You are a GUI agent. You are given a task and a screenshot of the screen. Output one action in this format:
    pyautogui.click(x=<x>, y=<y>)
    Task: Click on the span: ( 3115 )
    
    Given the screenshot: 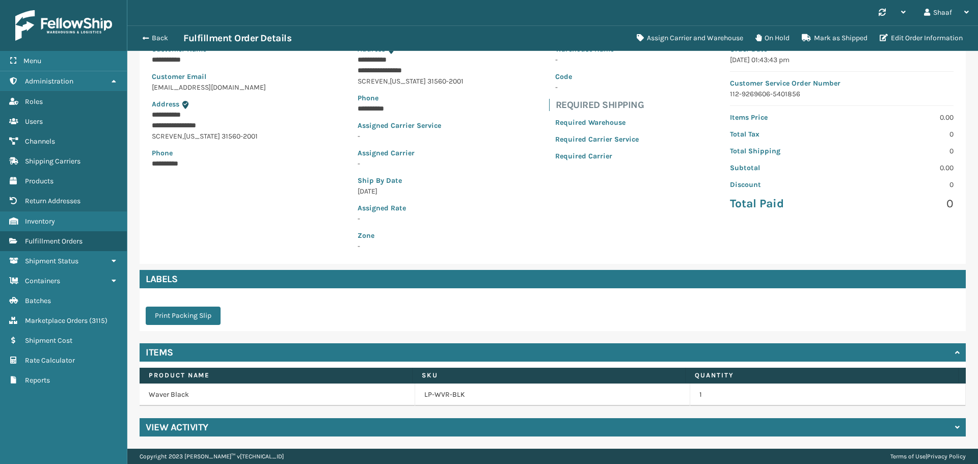 What is the action you would take?
    pyautogui.click(x=98, y=320)
    